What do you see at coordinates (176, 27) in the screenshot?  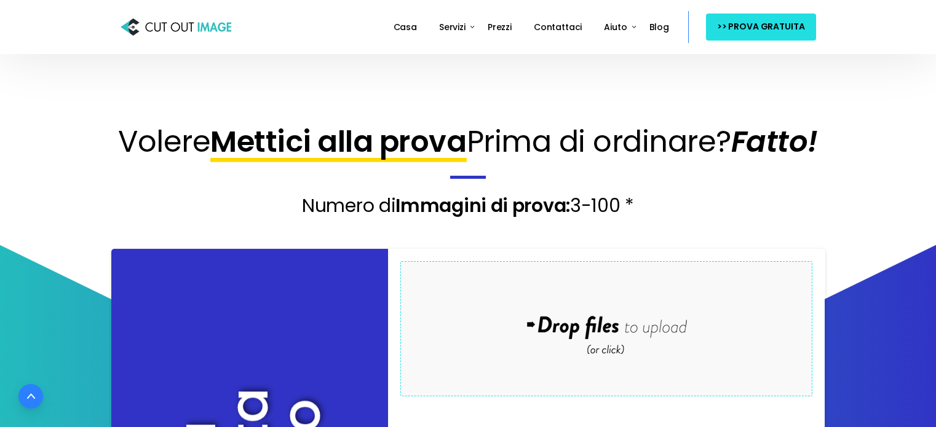 I see `img: Cut Out Image: Fornitore di servizi di ritaglio di foto` at bounding box center [176, 27].